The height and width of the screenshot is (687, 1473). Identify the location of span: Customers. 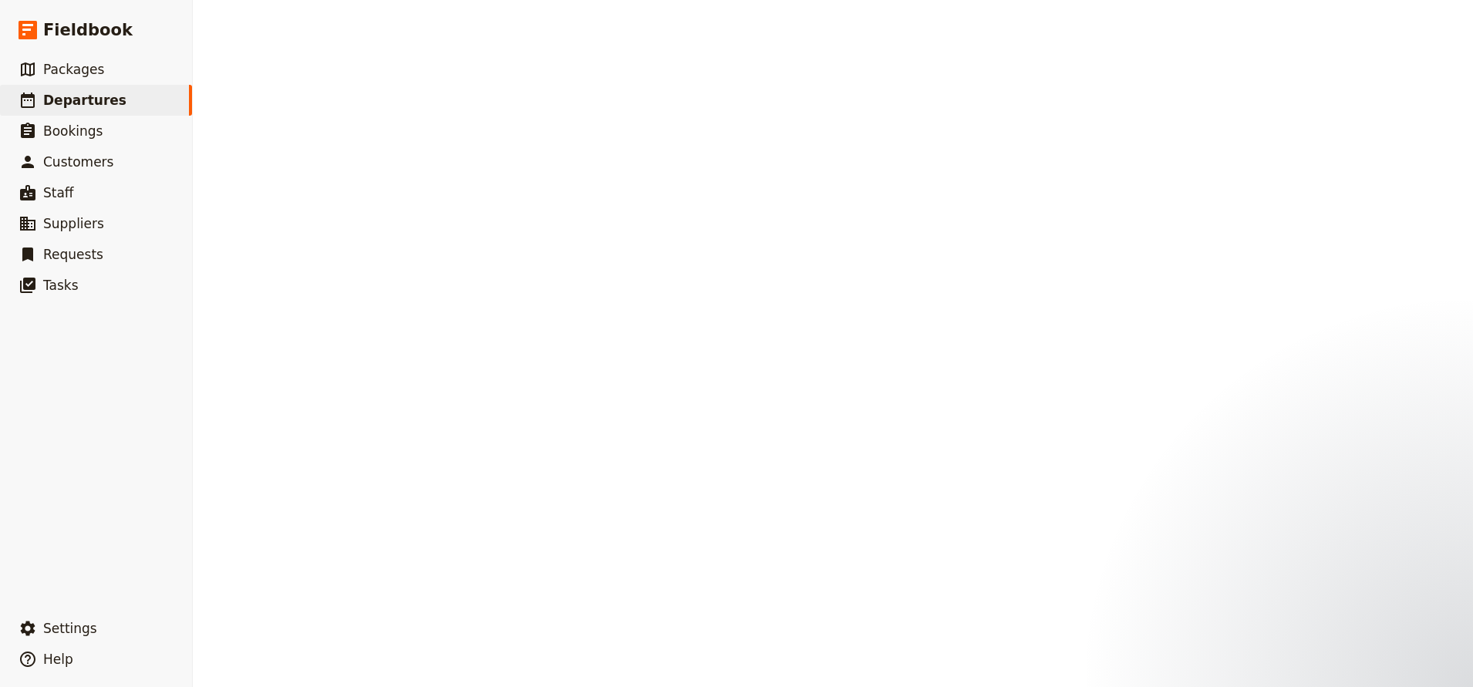
(78, 162).